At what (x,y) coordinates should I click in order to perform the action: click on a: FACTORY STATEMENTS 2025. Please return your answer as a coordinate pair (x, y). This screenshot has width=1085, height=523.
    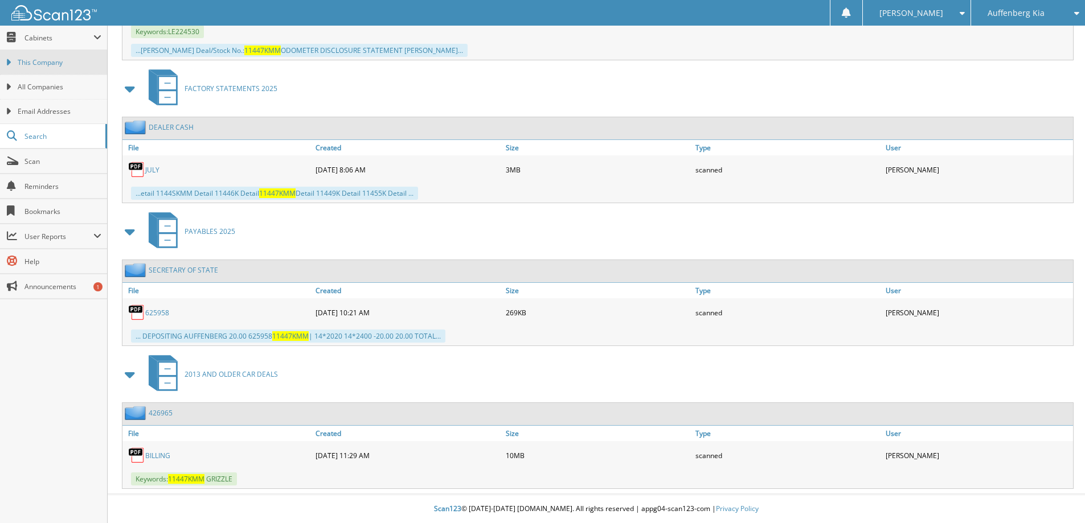
    Looking at the image, I should click on (210, 88).